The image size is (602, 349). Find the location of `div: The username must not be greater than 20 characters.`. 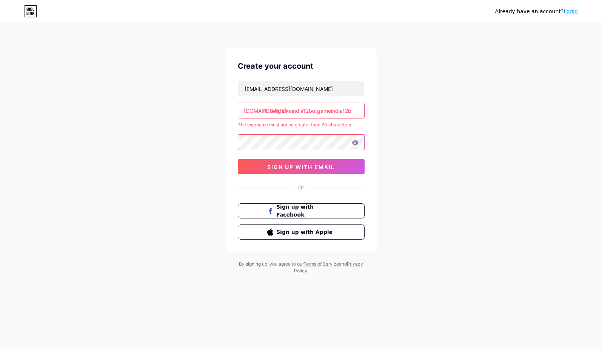

div: The username must not be greater than 20 characters. is located at coordinates (301, 125).